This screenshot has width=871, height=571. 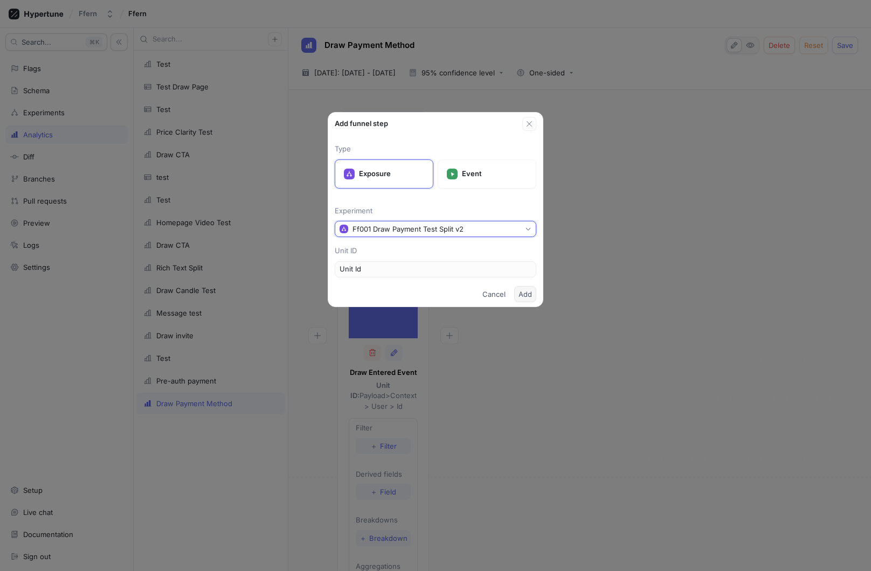 What do you see at coordinates (435, 251) in the screenshot?
I see `p: Unit ID` at bounding box center [435, 251].